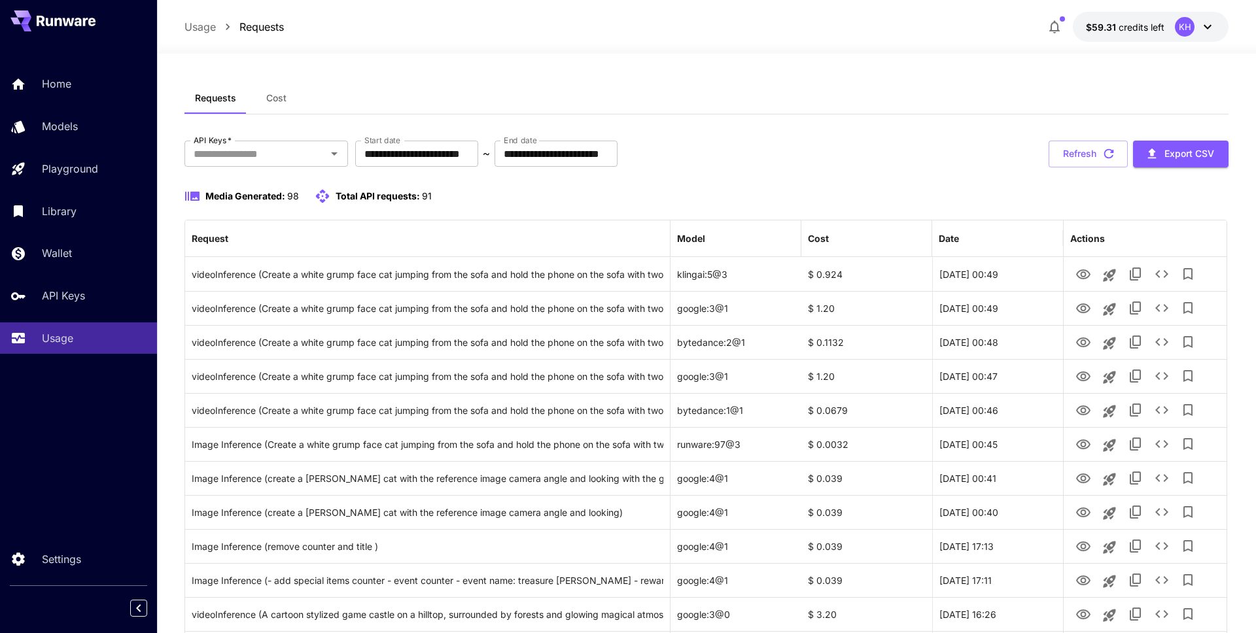  What do you see at coordinates (948, 238) in the screenshot?
I see `div: Date` at bounding box center [948, 238].